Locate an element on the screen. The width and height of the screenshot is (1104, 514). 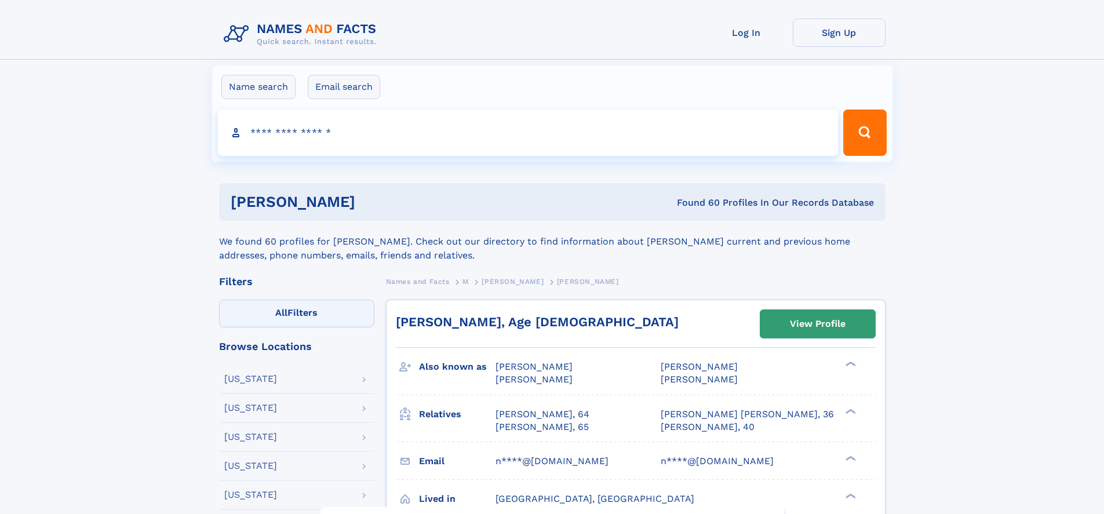
span: M is located at coordinates (465, 282).